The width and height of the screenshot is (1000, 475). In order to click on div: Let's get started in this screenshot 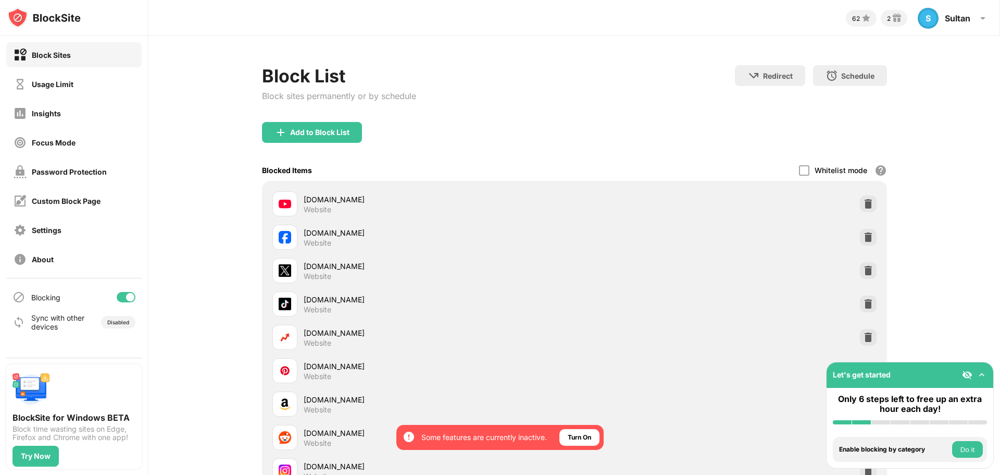, I will do `click(862, 374)`.